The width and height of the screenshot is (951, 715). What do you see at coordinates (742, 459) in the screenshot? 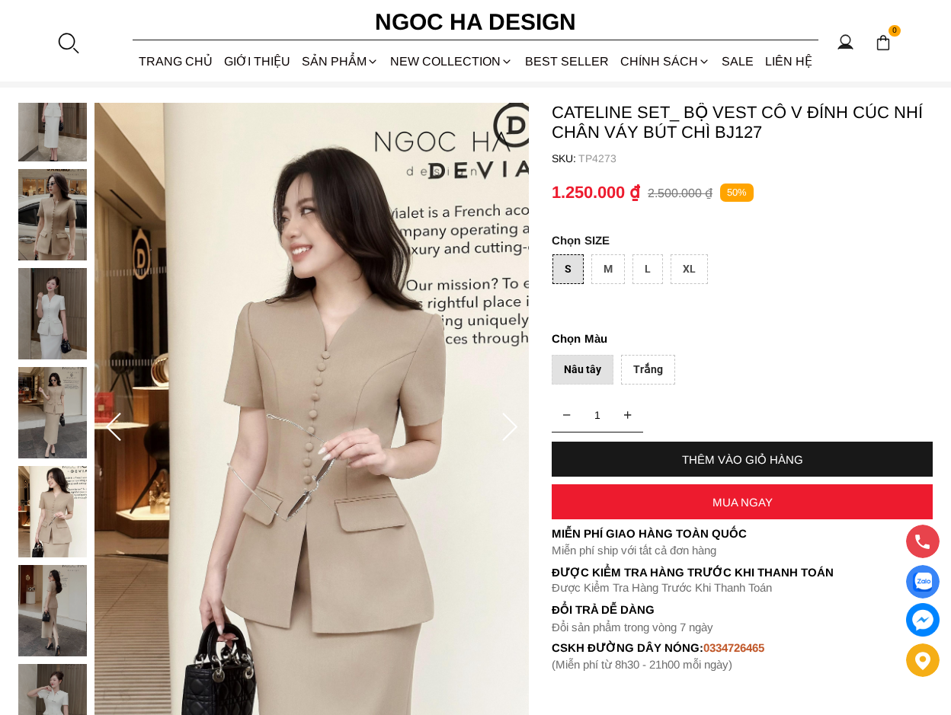
I see `div: THÊM VÀO GIỎ HÀNG` at bounding box center [742, 459].